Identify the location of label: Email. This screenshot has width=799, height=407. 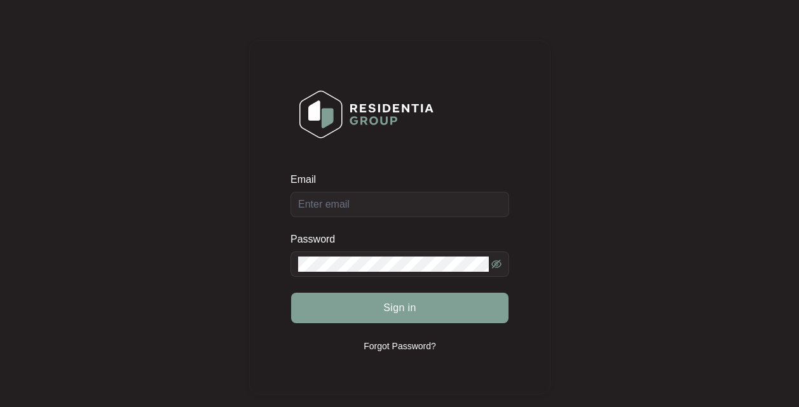
(307, 180).